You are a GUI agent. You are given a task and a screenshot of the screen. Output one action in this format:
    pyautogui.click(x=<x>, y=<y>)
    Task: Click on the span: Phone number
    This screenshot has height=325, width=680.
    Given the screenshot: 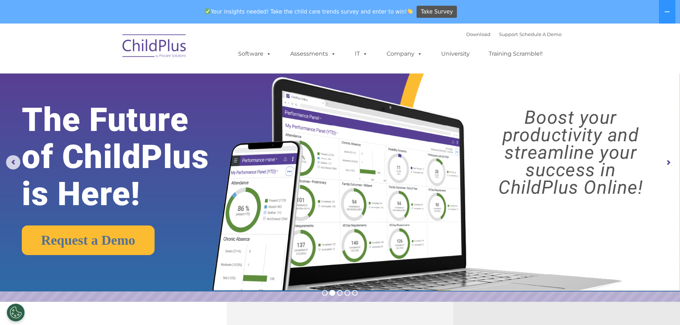 What is the action you would take?
    pyautogui.click(x=114, y=79)
    